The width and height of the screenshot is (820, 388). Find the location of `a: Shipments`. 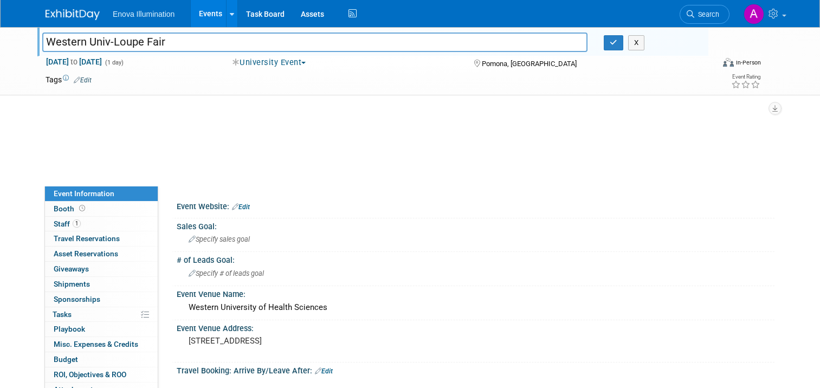

a: Shipments is located at coordinates (101, 284).